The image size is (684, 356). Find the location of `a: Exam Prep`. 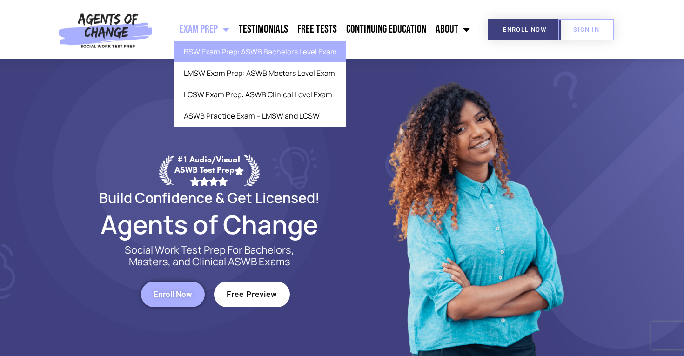

a: Exam Prep is located at coordinates (204, 29).